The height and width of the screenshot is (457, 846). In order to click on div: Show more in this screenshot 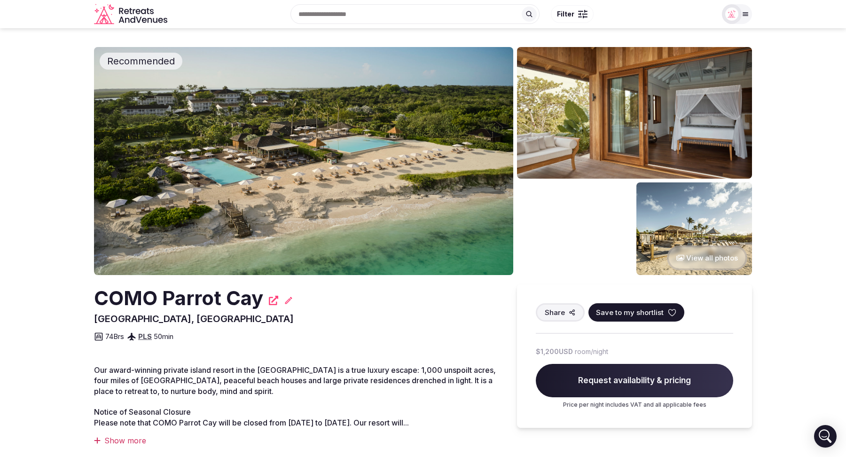, I will do `click(296, 441)`.